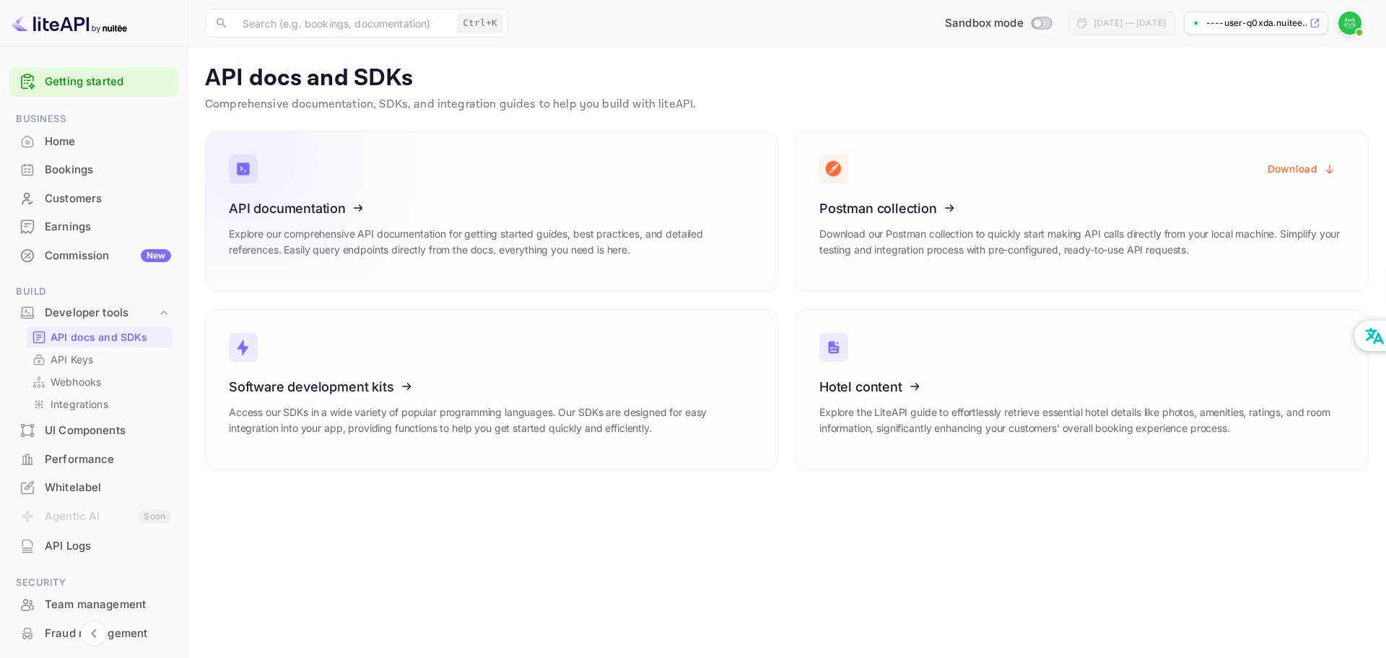 The width and height of the screenshot is (1386, 658). I want to click on a: Software development kitsAccess our SDKs in a wide variety of popular programming languages. Our ..., so click(492, 389).